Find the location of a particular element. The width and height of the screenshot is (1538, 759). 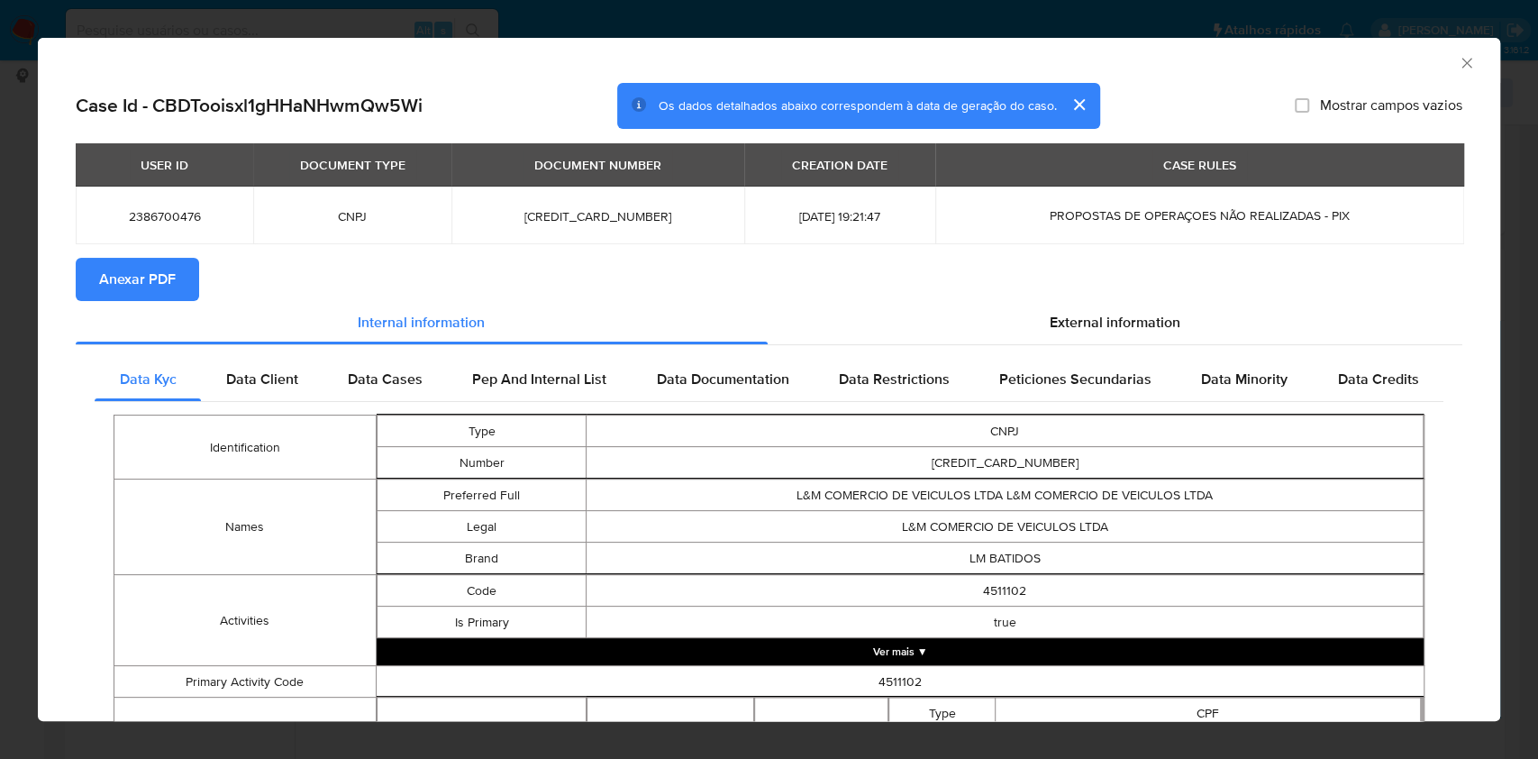

td: L&M COMERCIO DE VEICULOS LTDA is located at coordinates (1005, 526).